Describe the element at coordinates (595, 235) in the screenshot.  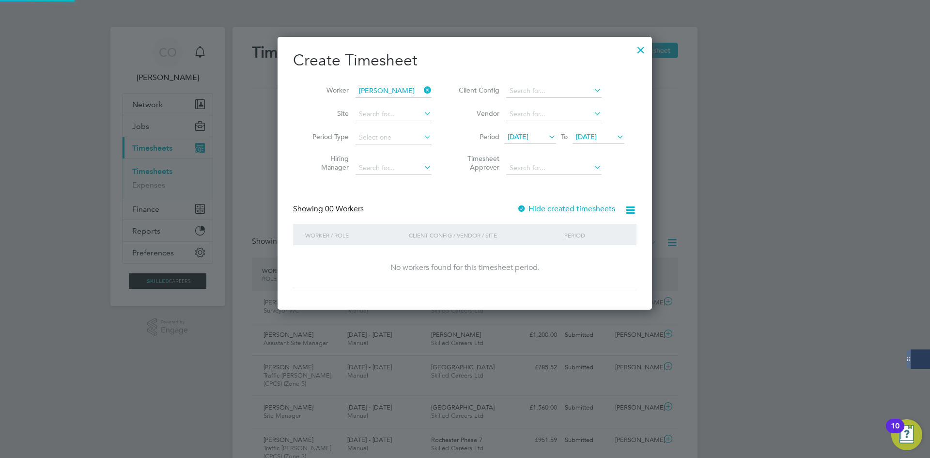
I see `div: Period` at that location.